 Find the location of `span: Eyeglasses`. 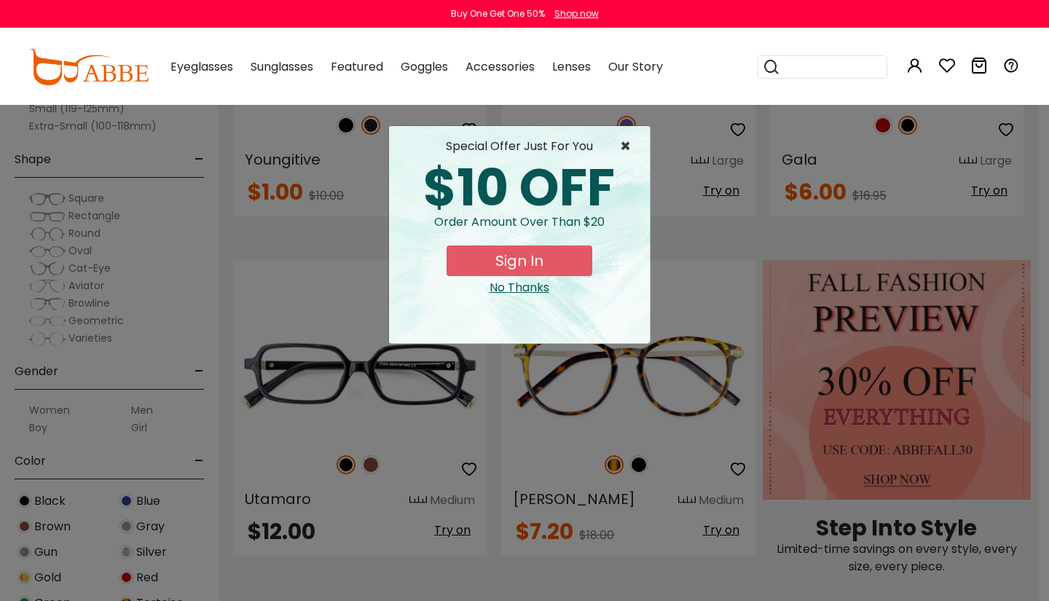

span: Eyeglasses is located at coordinates (202, 66).